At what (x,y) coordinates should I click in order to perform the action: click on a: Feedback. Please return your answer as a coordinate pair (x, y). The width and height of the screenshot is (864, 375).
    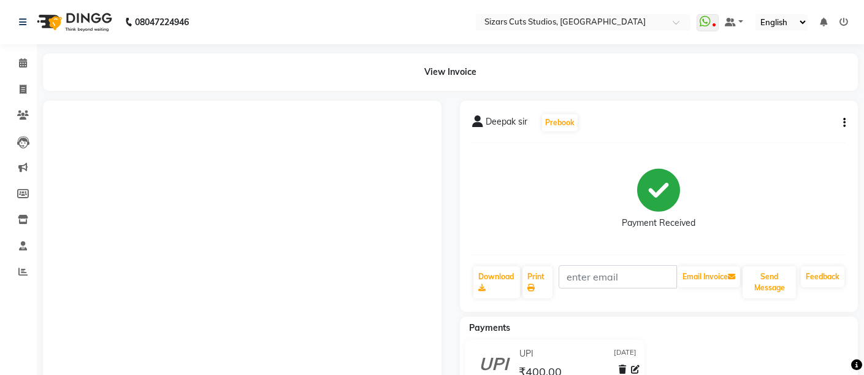
    Looking at the image, I should click on (823, 277).